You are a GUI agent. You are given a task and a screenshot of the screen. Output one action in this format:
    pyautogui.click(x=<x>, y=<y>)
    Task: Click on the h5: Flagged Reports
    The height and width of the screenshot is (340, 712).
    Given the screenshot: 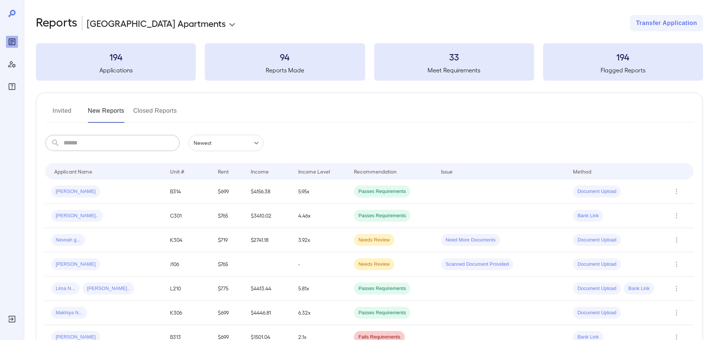 What is the action you would take?
    pyautogui.click(x=623, y=70)
    